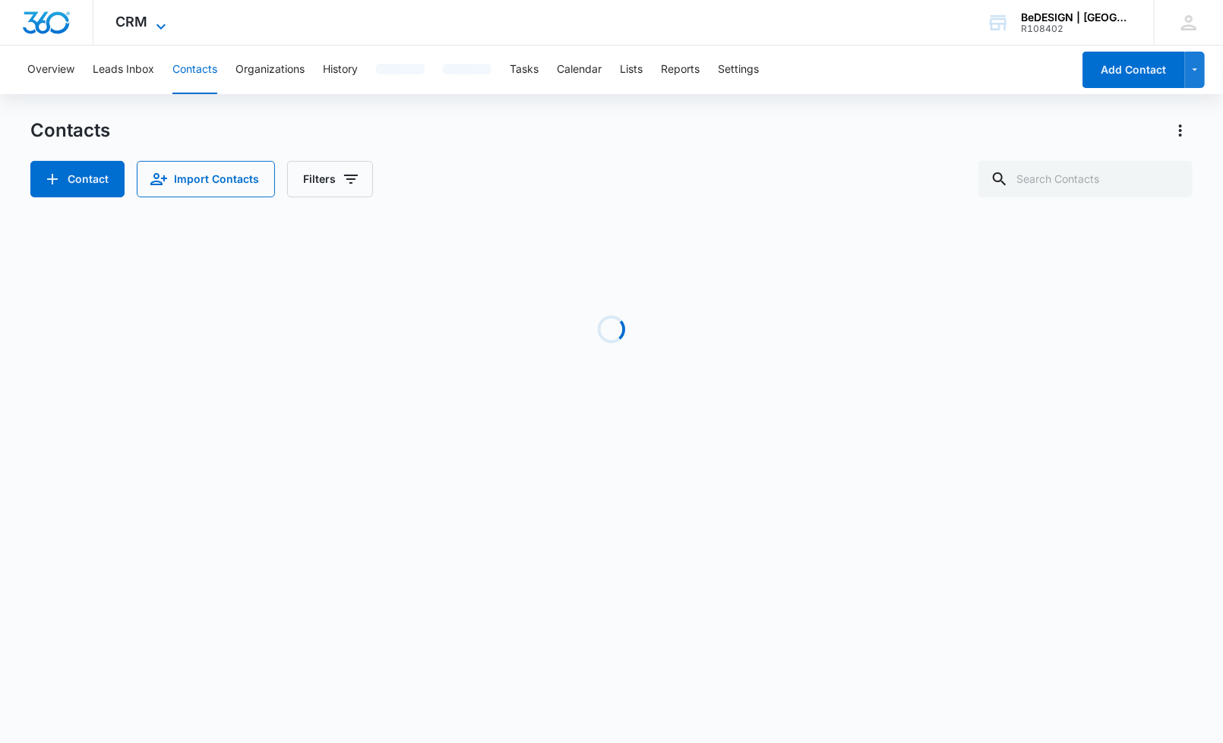 The image size is (1223, 743). What do you see at coordinates (123, 70) in the screenshot?
I see `button: Leads Inbox` at bounding box center [123, 70].